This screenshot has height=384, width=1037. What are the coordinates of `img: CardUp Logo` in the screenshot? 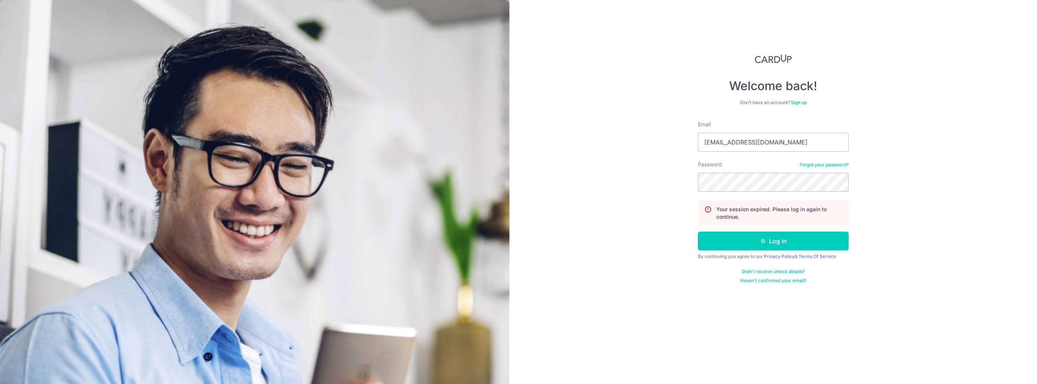 It's located at (773, 59).